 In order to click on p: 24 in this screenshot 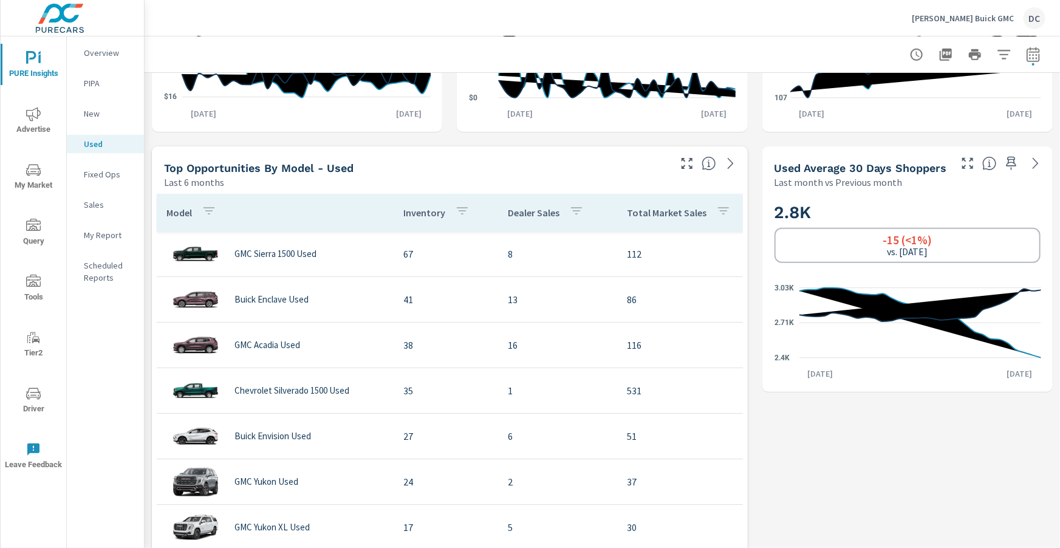, I will do `click(446, 482)`.